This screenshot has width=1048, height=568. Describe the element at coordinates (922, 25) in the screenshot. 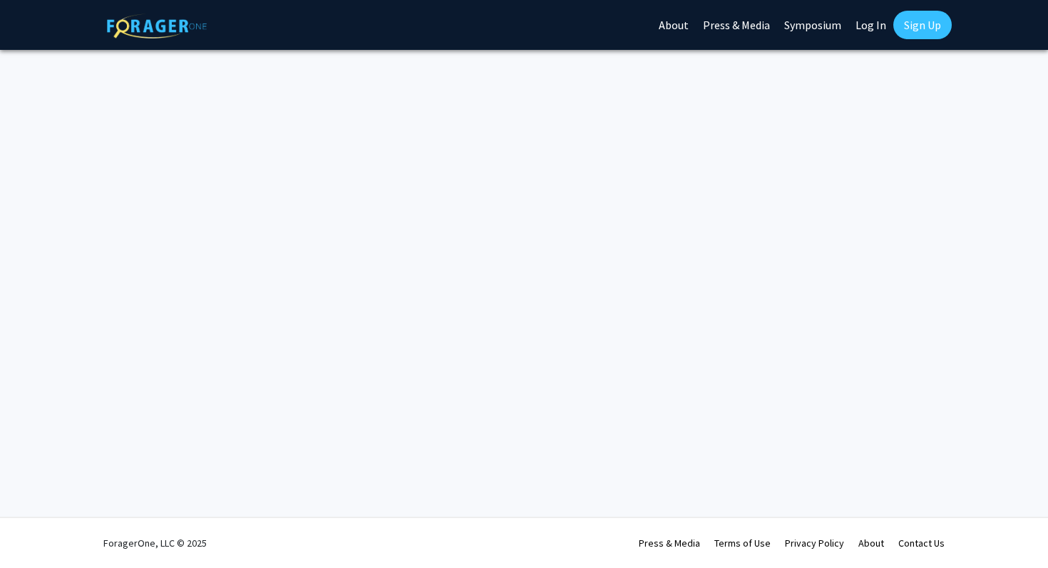

I see `a: Sign Up` at that location.